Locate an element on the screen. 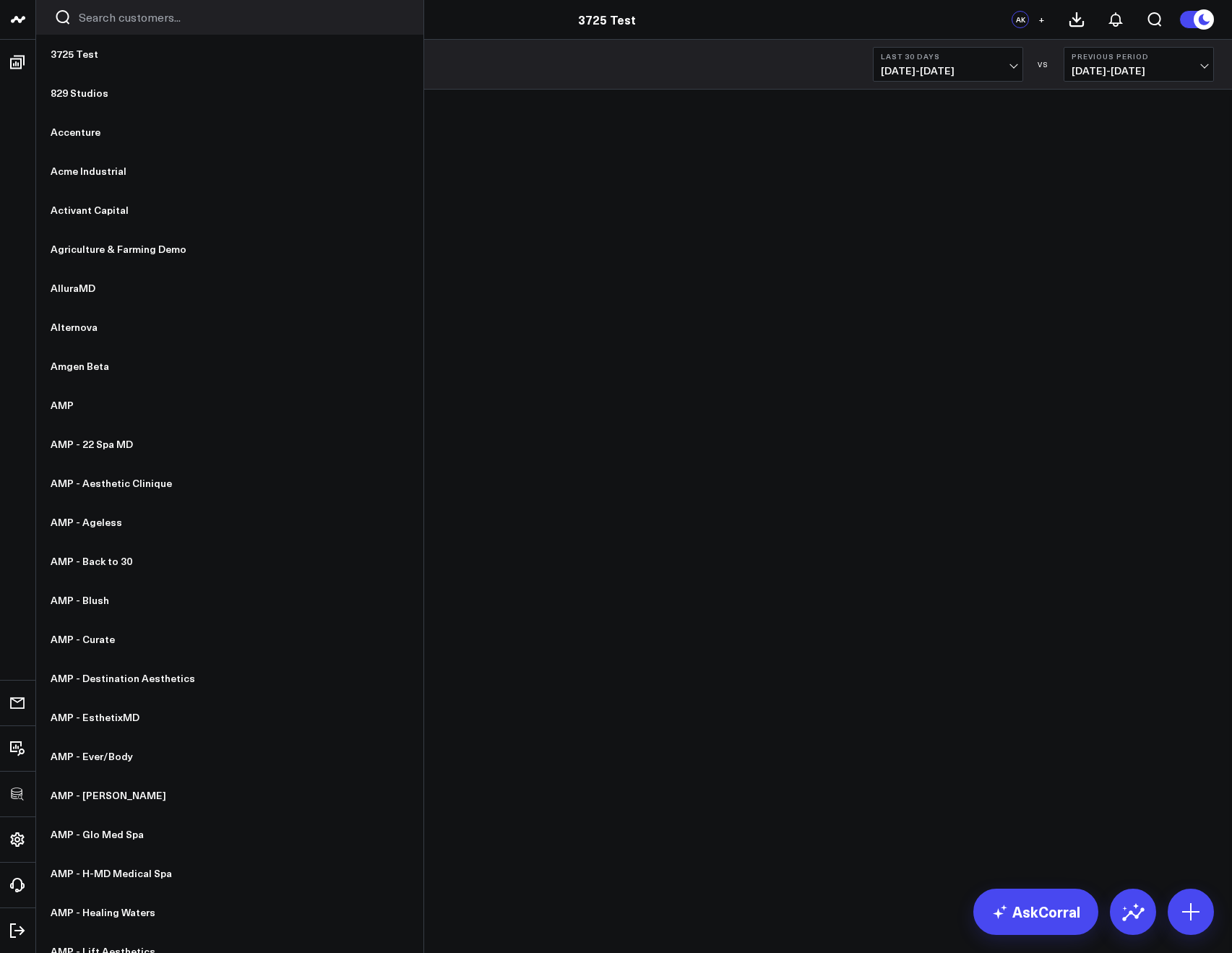 Image resolution: width=1232 pixels, height=953 pixels. a: AMP - Destination Aesthetics is located at coordinates (230, 678).